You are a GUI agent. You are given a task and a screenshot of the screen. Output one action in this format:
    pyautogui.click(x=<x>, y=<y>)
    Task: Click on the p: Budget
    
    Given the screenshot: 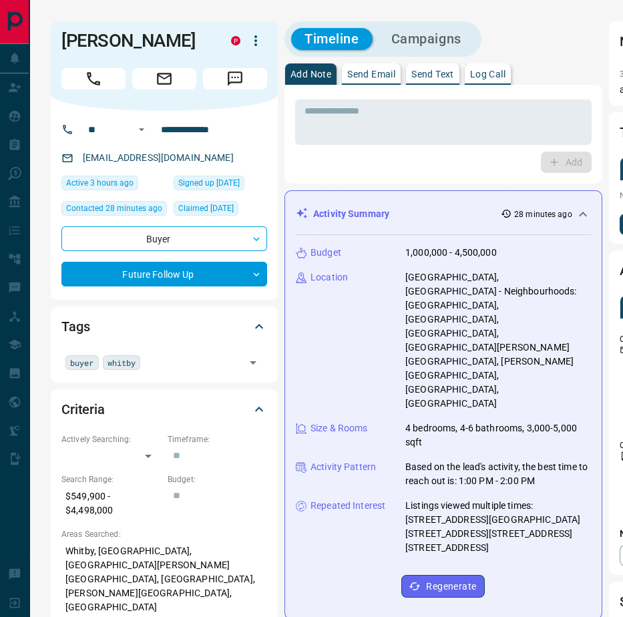 What is the action you would take?
    pyautogui.click(x=326, y=252)
    